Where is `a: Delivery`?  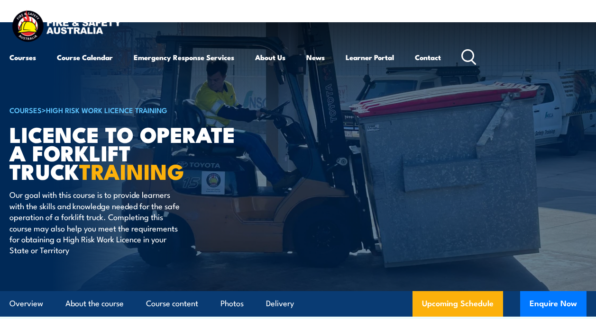
a: Delivery is located at coordinates (280, 304).